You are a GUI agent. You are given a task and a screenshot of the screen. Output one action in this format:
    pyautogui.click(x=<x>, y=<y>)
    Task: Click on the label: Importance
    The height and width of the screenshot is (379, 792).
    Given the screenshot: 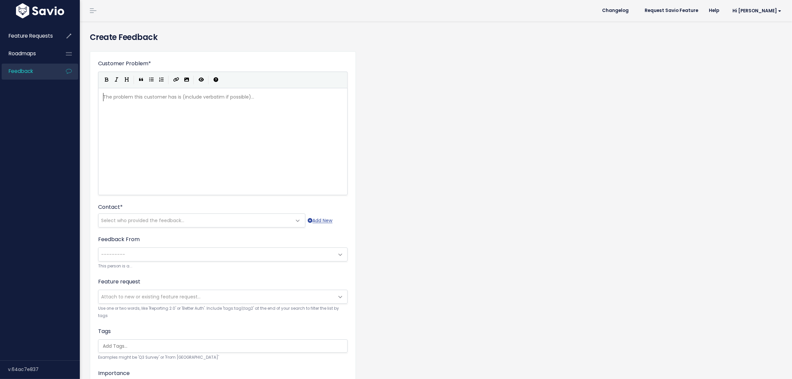 What is the action you would take?
    pyautogui.click(x=114, y=373)
    